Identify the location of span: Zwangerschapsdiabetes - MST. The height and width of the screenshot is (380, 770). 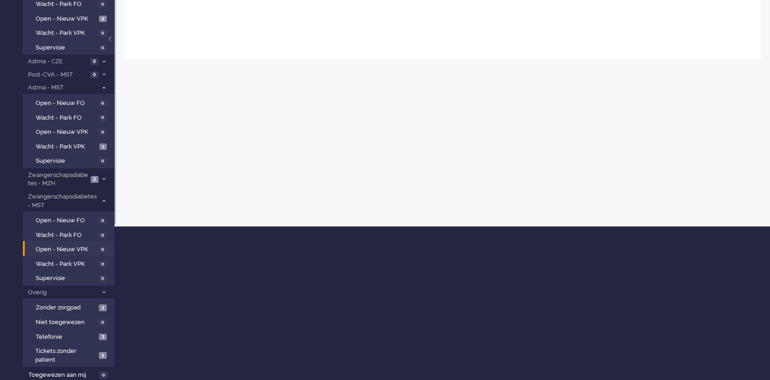
(62, 201).